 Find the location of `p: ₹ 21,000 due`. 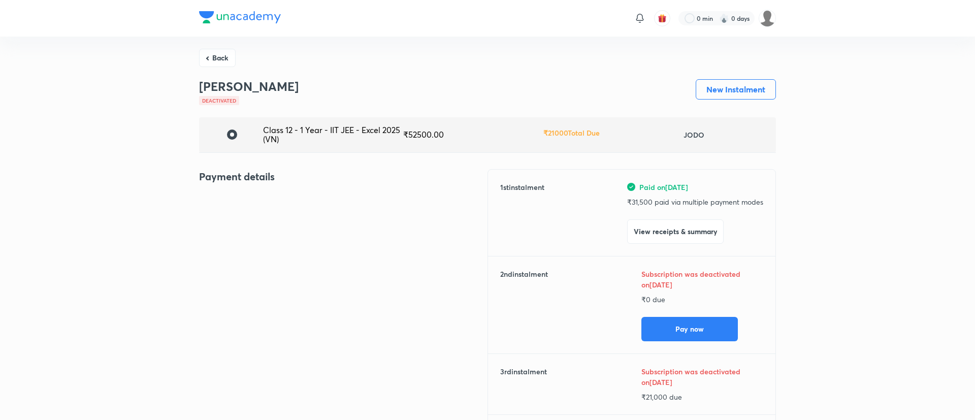

p: ₹ 21,000 due is located at coordinates (702, 397).